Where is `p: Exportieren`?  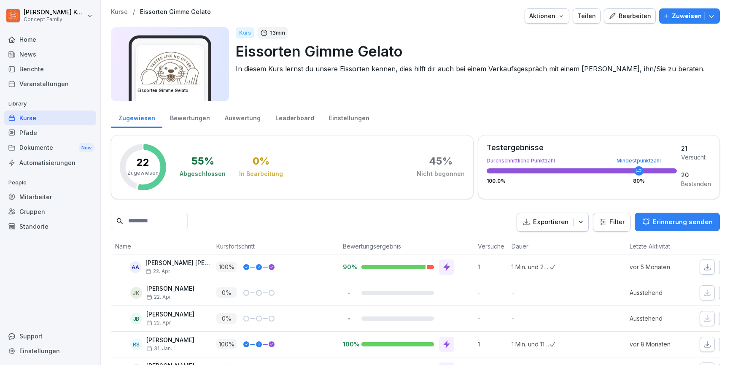
p: Exportieren is located at coordinates (551, 222).